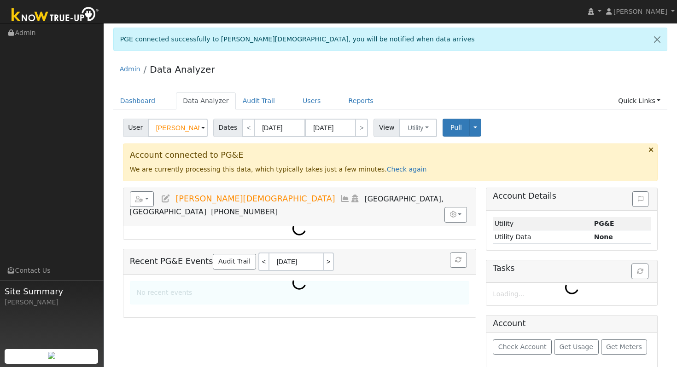 This screenshot has width=677, height=367. I want to click on strong: ID: 17182244, authorized: 08/15/25, so click(604, 224).